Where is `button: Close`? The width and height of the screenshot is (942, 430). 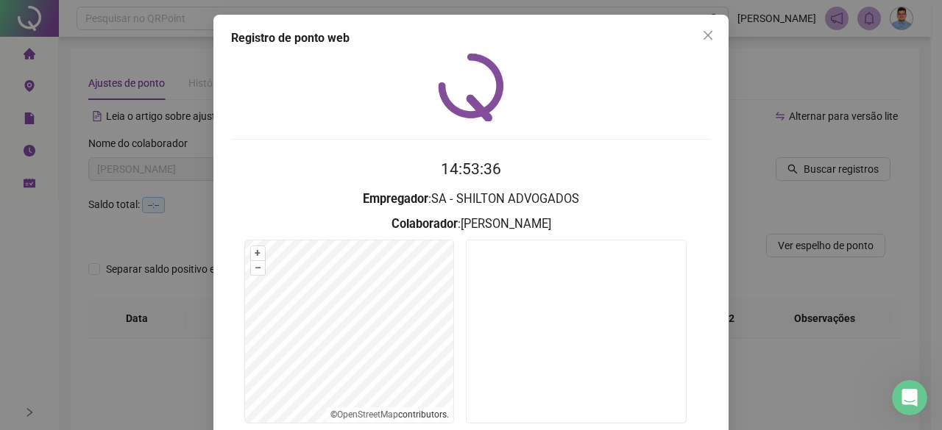 button: Close is located at coordinates (708, 35).